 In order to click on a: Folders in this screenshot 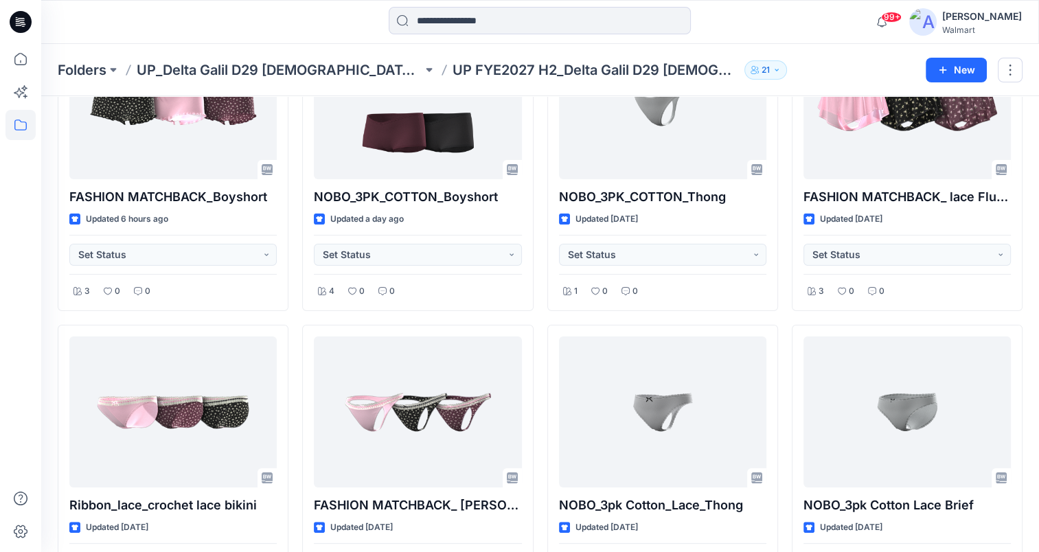, I will do `click(82, 70)`.